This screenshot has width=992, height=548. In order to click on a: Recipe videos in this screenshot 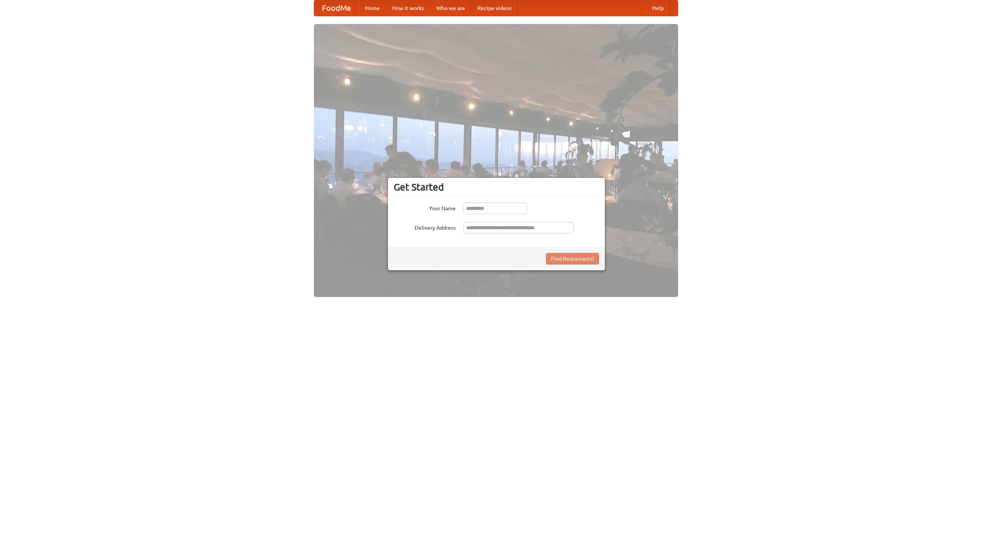, I will do `click(494, 8)`.